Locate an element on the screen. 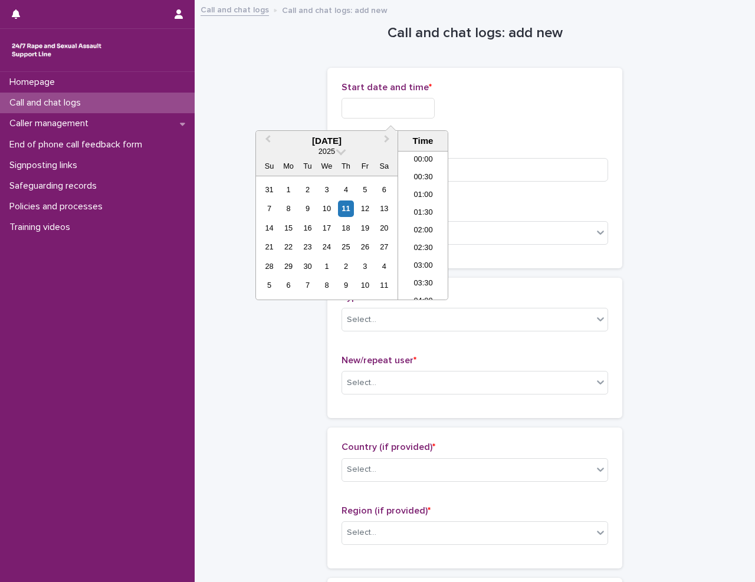 Image resolution: width=755 pixels, height=582 pixels. div: Choose Monday, September 22nd, 2025 is located at coordinates (288, 246).